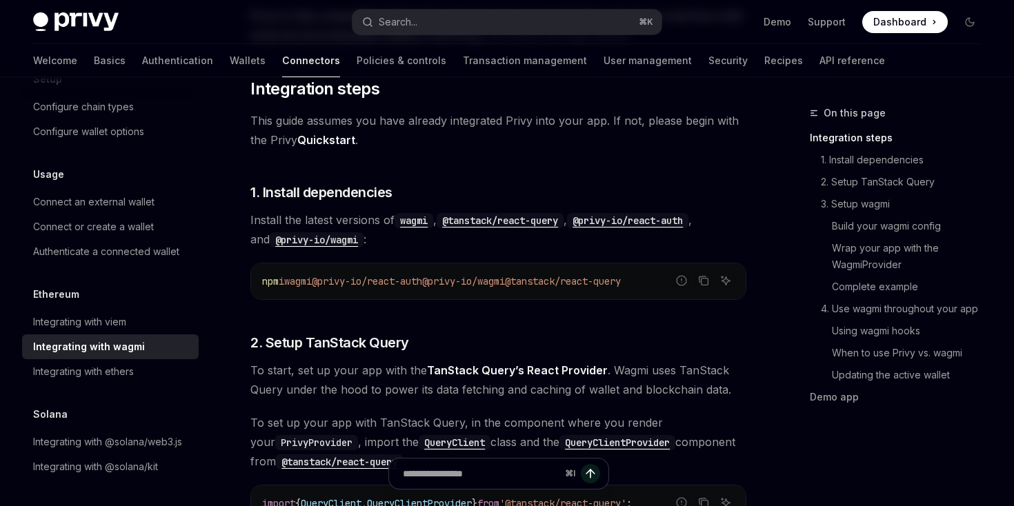 The width and height of the screenshot is (1014, 506). I want to click on a: Integrating with @solana/web3.js, so click(110, 442).